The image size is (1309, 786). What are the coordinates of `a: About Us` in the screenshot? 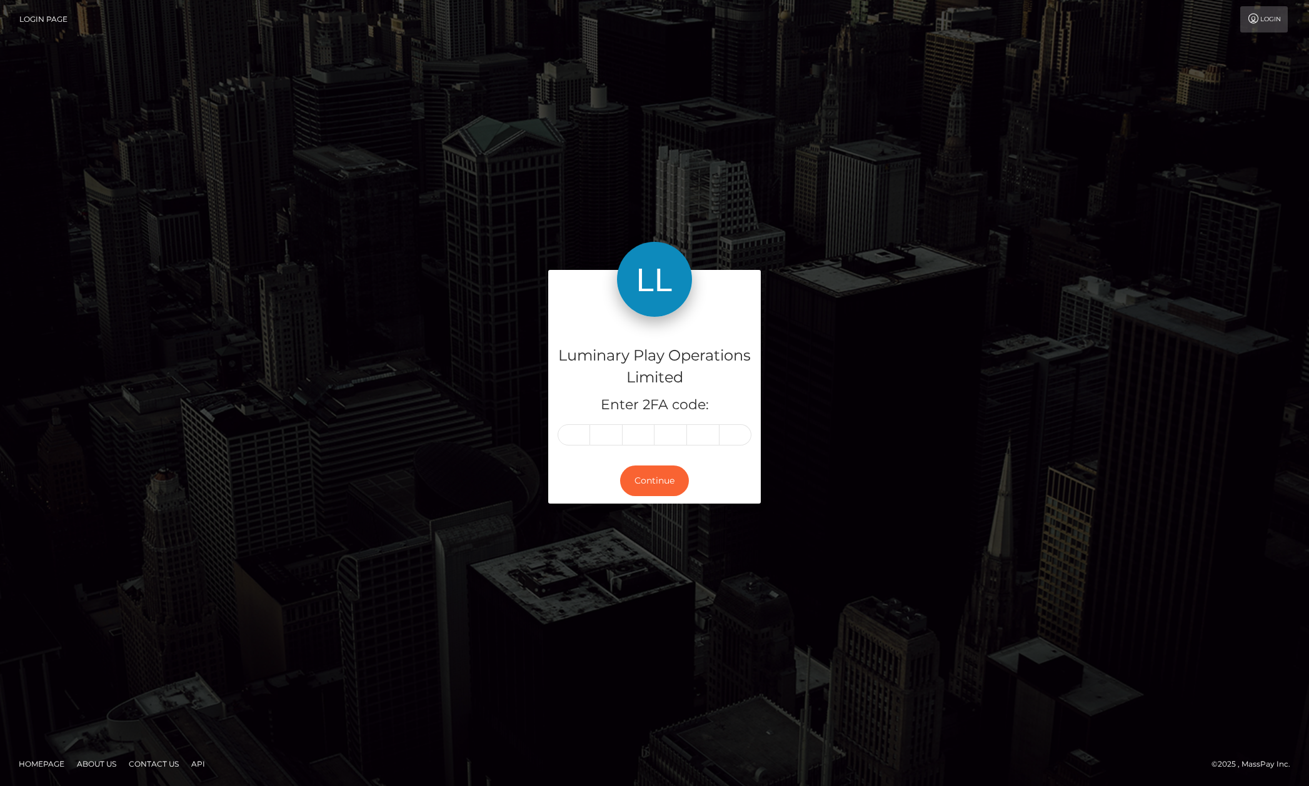 It's located at (96, 764).